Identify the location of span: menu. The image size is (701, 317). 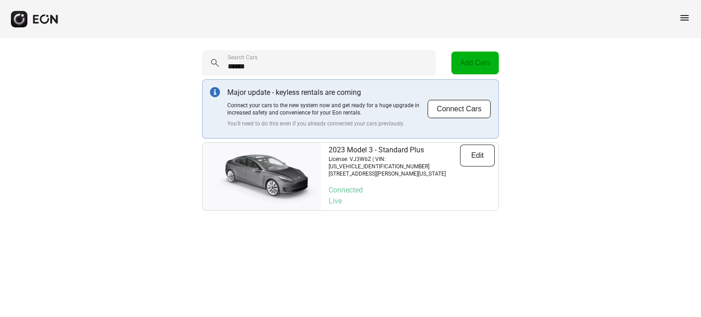
(685, 18).